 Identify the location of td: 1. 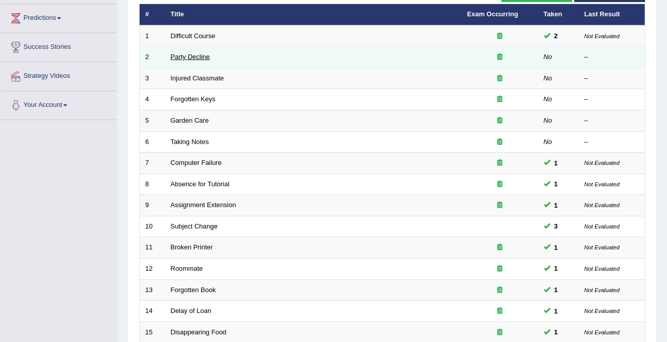
(152, 36).